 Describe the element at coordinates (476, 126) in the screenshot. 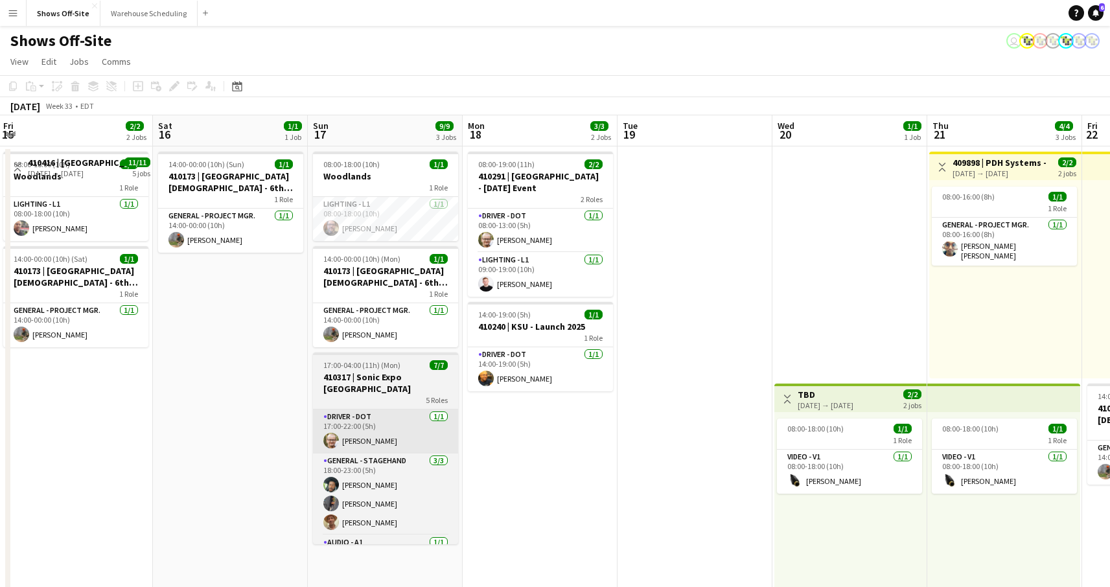

I see `span: Mon` at that location.